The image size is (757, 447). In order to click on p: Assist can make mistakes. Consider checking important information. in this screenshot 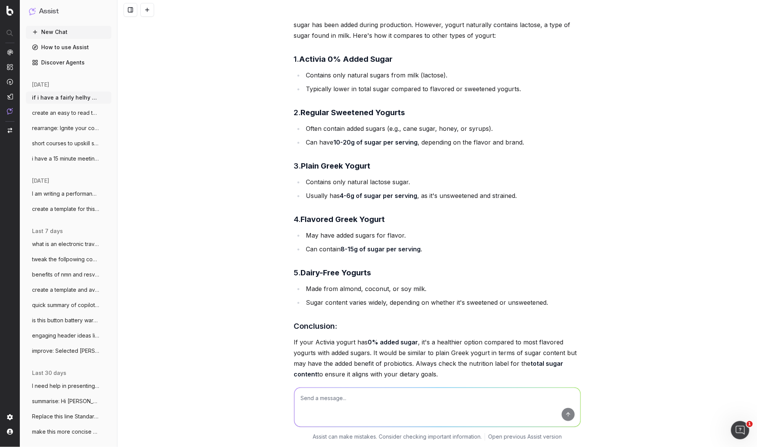, I will do `click(397, 437)`.